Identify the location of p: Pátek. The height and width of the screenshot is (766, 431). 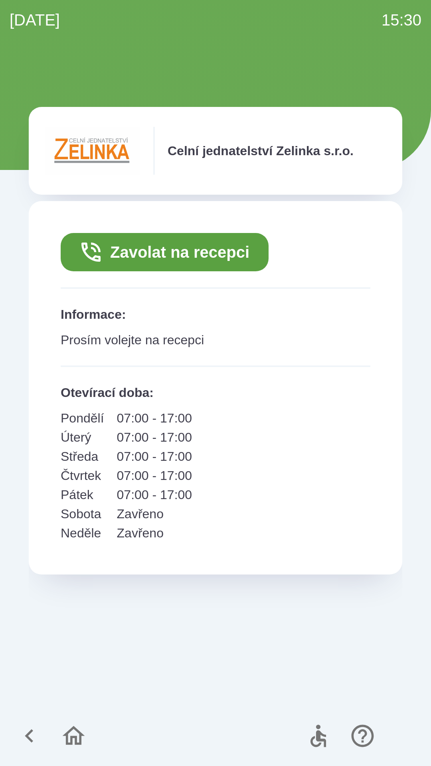
(82, 495).